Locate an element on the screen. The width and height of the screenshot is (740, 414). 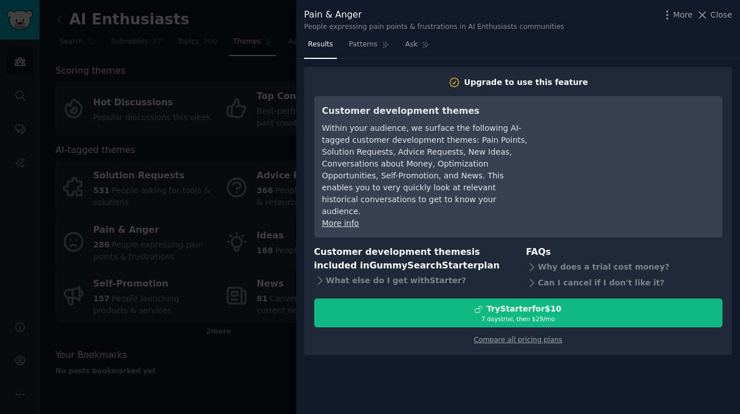
div: What else do I get with Starter ? is located at coordinates (412, 281).